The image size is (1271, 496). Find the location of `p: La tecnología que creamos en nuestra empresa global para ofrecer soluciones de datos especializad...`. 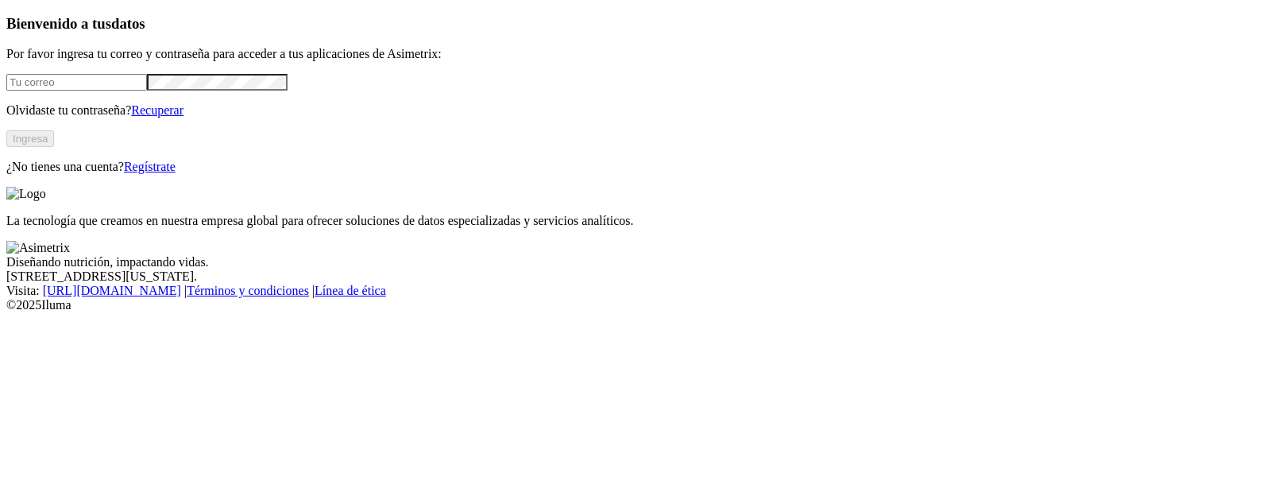

p: La tecnología que creamos en nuestra empresa global para ofrecer soluciones de datos especializad... is located at coordinates (636, 221).